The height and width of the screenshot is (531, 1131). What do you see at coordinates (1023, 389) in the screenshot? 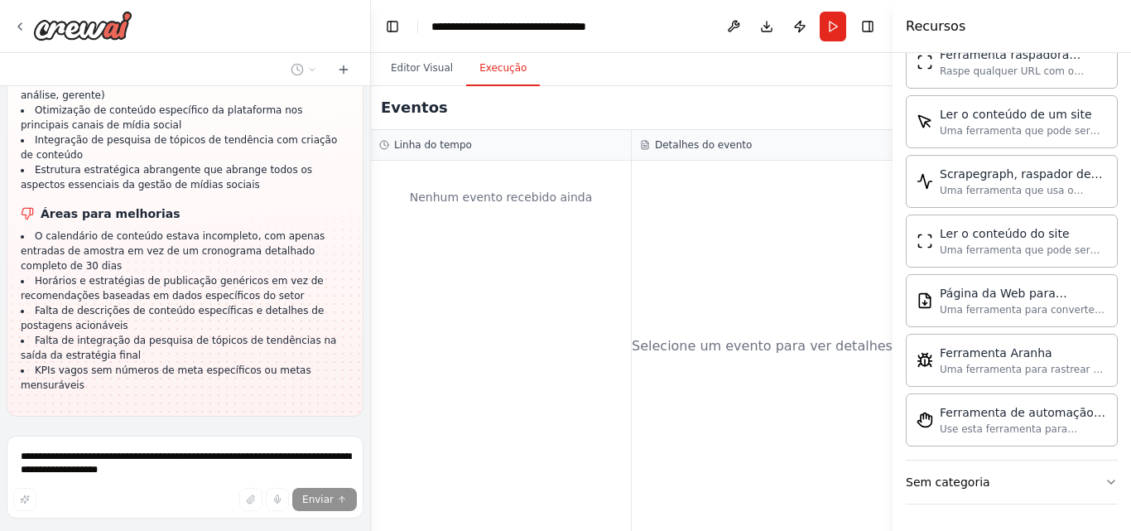
I see `font: Uma ferramenta para rastrear ou extrair dados de um site e retornar conteúdo pronto para LLM.` at bounding box center [1023, 389].